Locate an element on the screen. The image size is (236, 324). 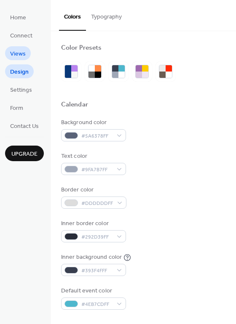
div: Calendar is located at coordinates (75, 105).